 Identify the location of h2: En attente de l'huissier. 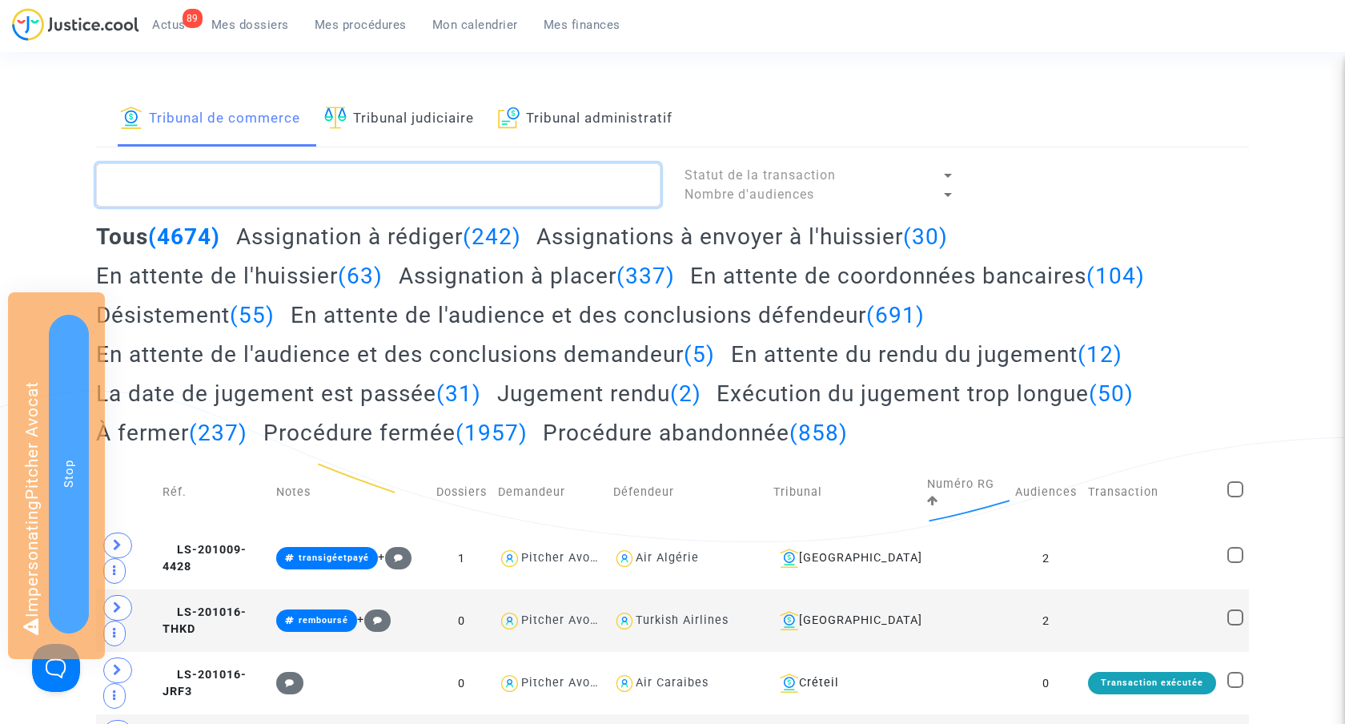
(239, 275).